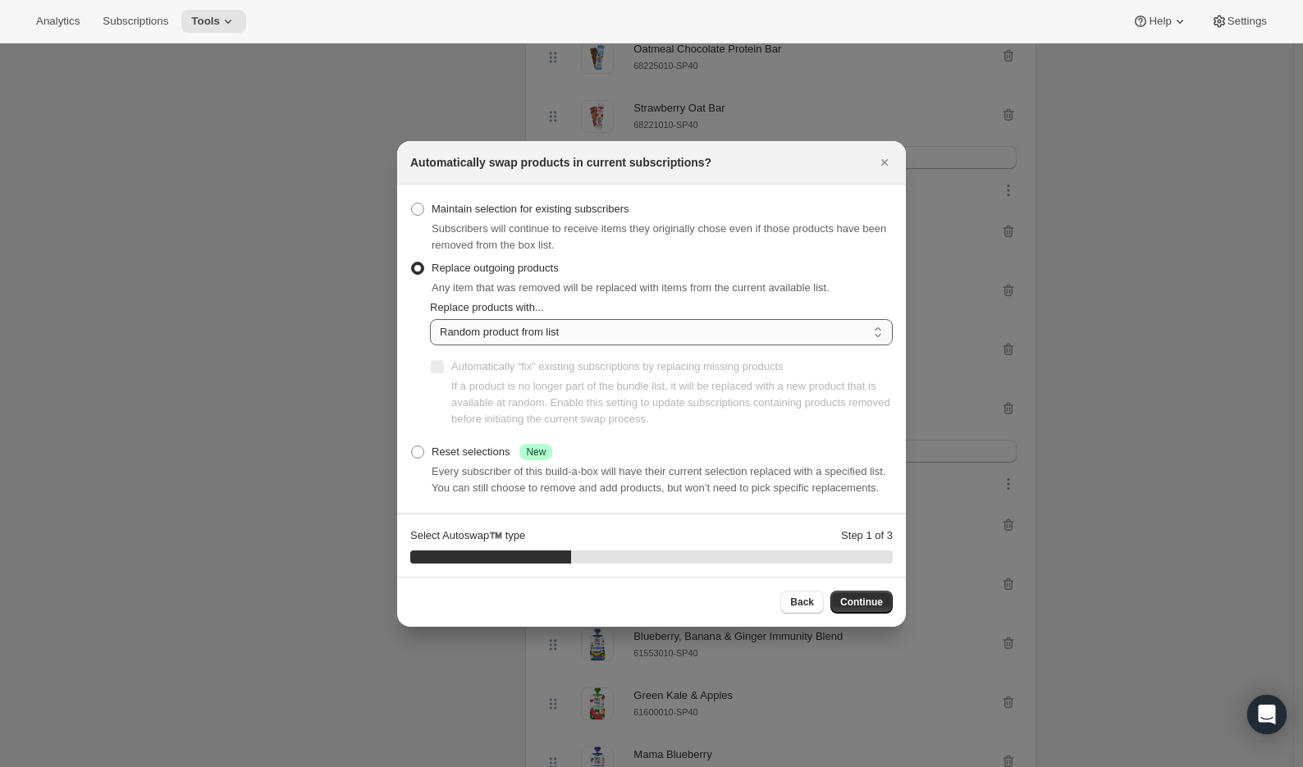 The image size is (1303, 767). What do you see at coordinates (1159, 21) in the screenshot?
I see `span: Help` at bounding box center [1159, 21].